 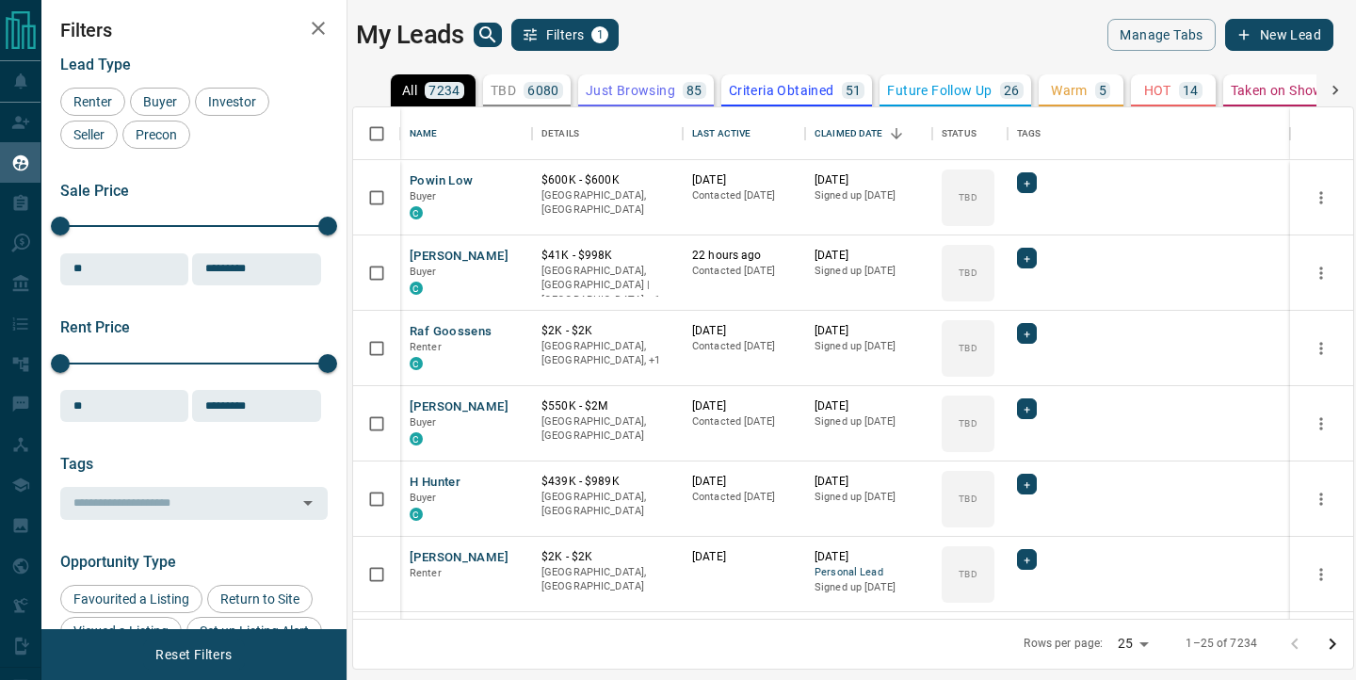 What do you see at coordinates (1029, 134) in the screenshot?
I see `div: Tags` at bounding box center [1029, 134].